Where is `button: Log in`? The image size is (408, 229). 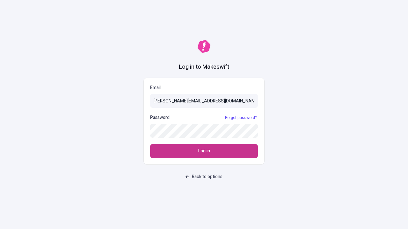 button: Log in is located at coordinates (204, 151).